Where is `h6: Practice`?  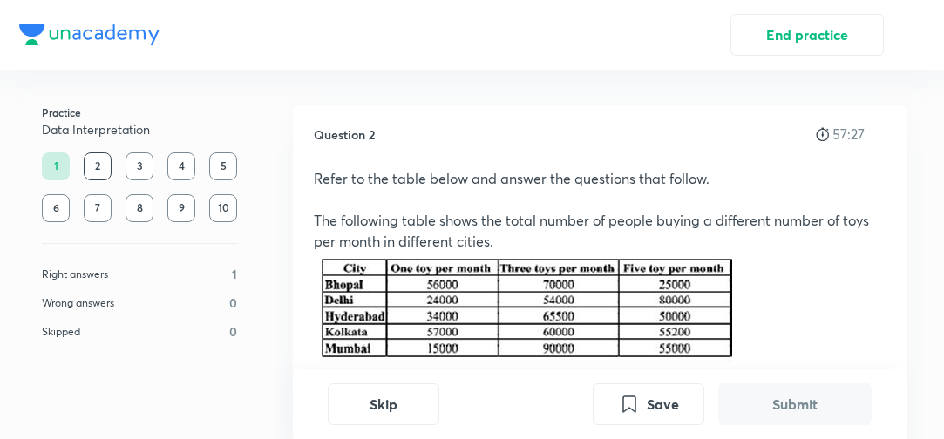
h6: Practice is located at coordinates (139, 112).